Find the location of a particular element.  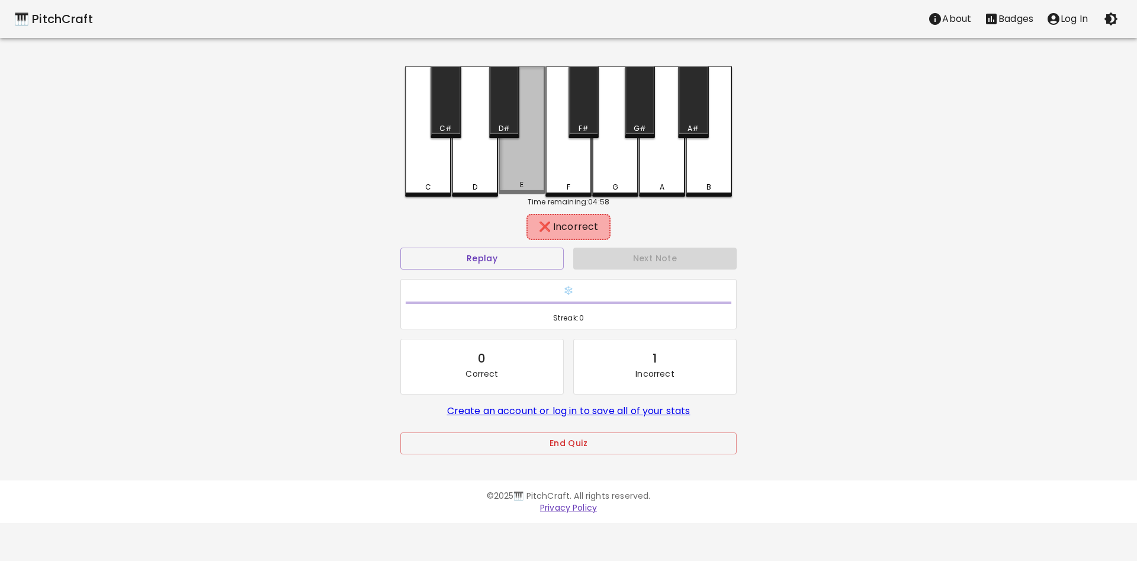

a: Stats is located at coordinates (1008, 19).